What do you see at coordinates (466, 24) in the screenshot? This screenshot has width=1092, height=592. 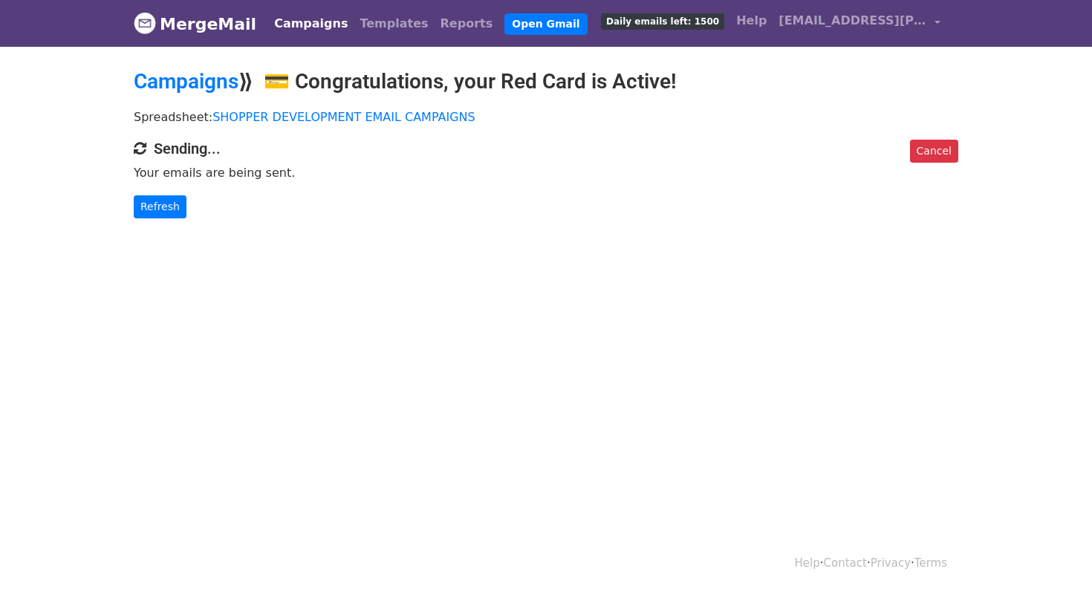 I see `a: Reports` at bounding box center [466, 24].